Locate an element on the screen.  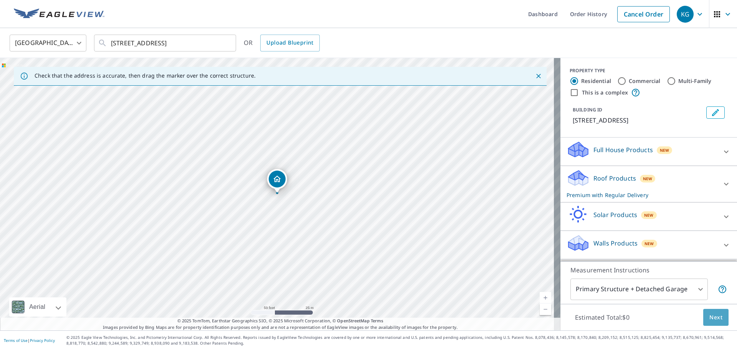
a: Privacy Policy is located at coordinates (42, 340).